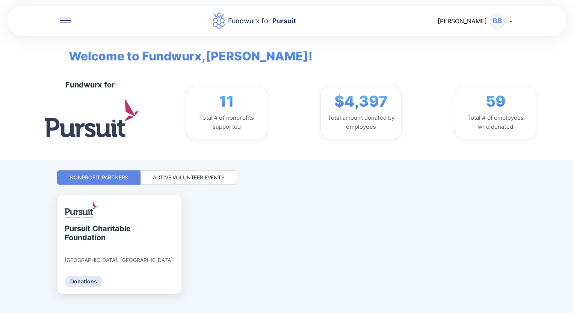 Image resolution: width=574 pixels, height=313 pixels. Describe the element at coordinates (495, 122) in the screenshot. I see `div: Total # of employees who donated` at that location.